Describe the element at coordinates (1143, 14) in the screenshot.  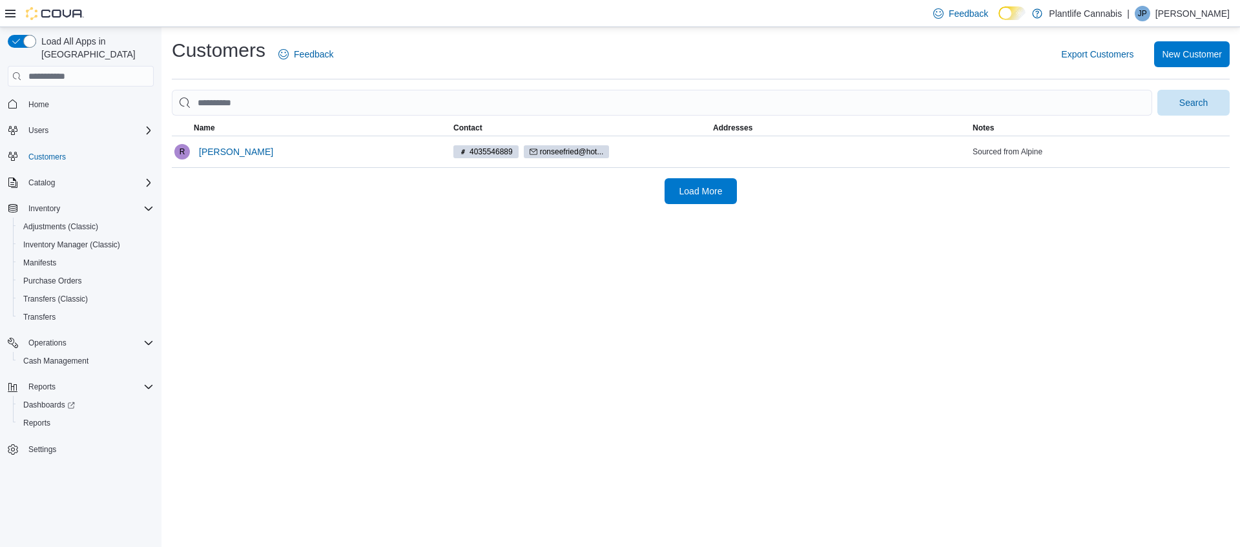
I see `span: JP` at that location.